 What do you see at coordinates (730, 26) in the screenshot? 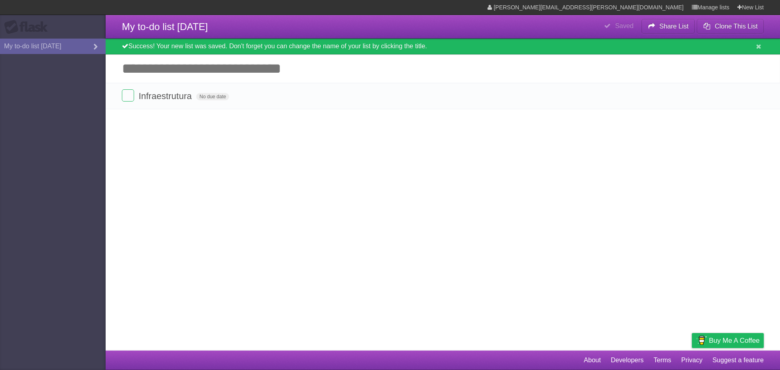
I see `button: Clone This List` at bounding box center [730, 26].